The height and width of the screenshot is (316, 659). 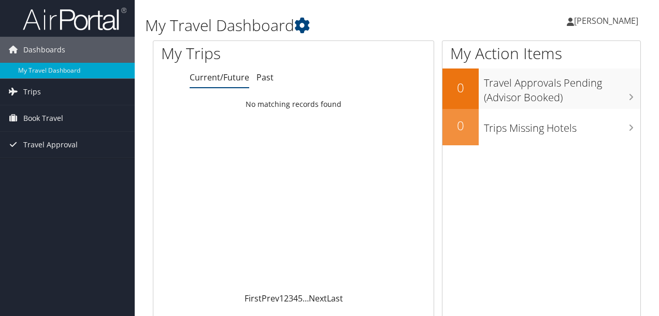 I want to click on a: 4, so click(x=295, y=298).